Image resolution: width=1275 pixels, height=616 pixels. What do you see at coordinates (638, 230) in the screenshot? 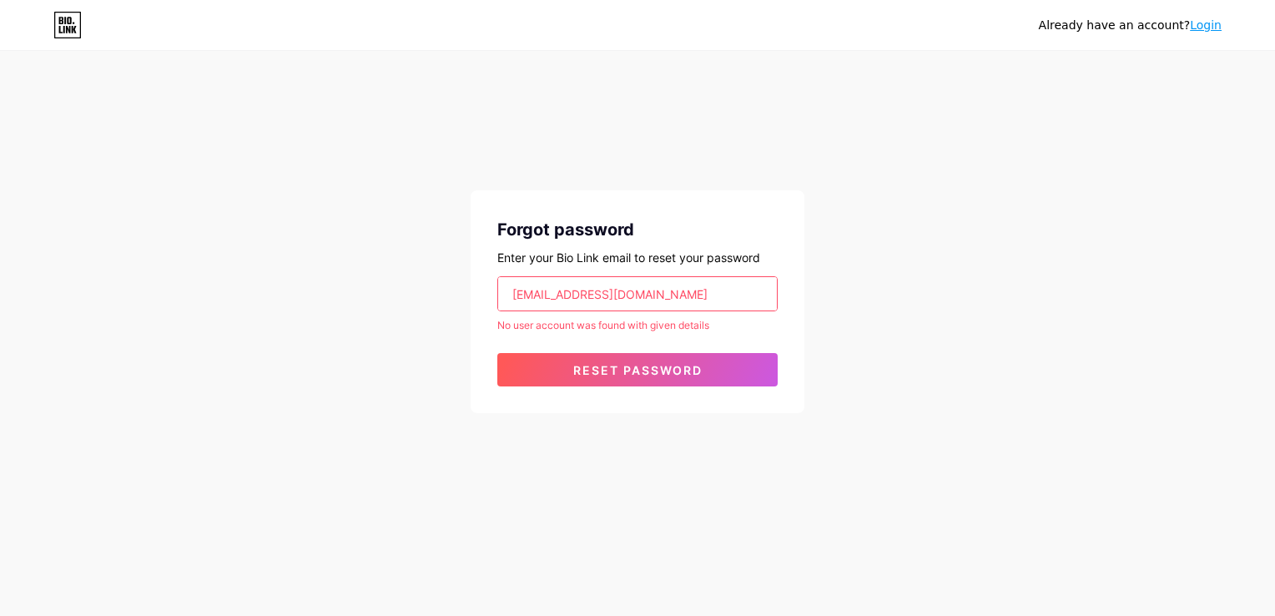
I see `div: Forgot password` at bounding box center [638, 230].